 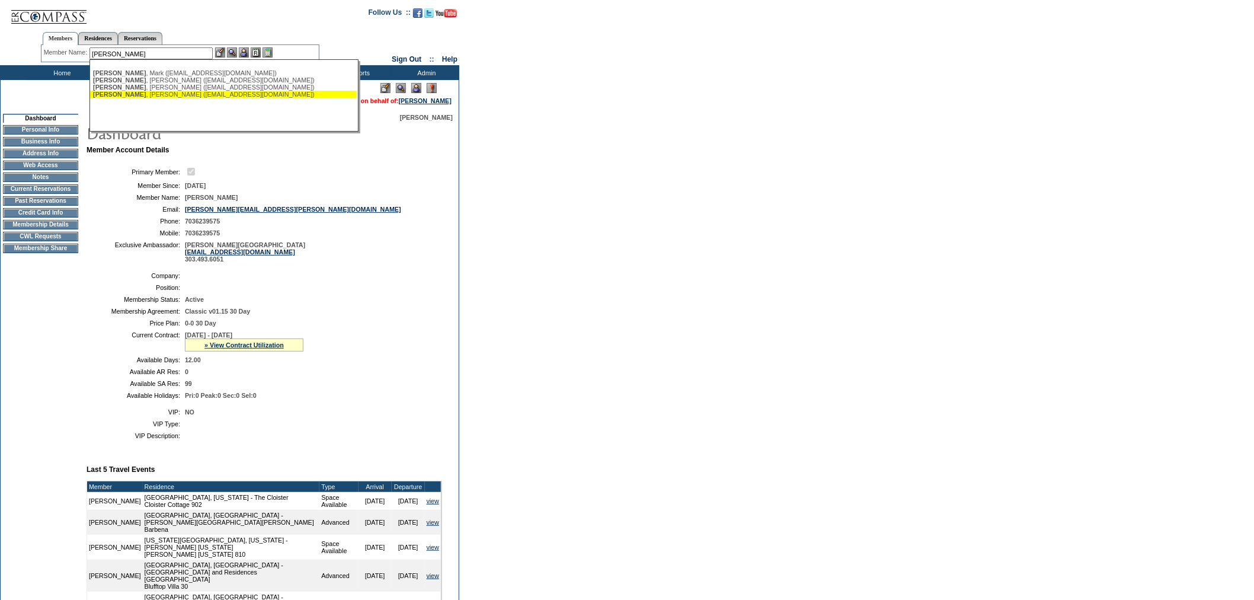 I want to click on td: Credit Card Info, so click(x=40, y=213).